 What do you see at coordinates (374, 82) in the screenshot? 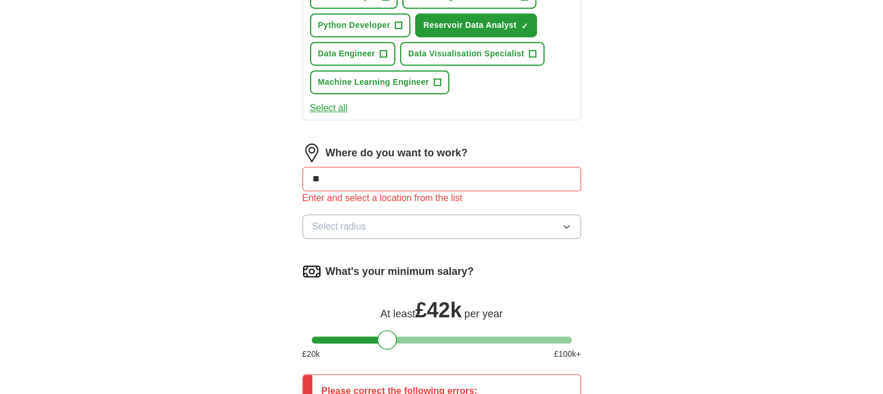
I see `span: Machine Learning Engineer` at bounding box center [374, 82].